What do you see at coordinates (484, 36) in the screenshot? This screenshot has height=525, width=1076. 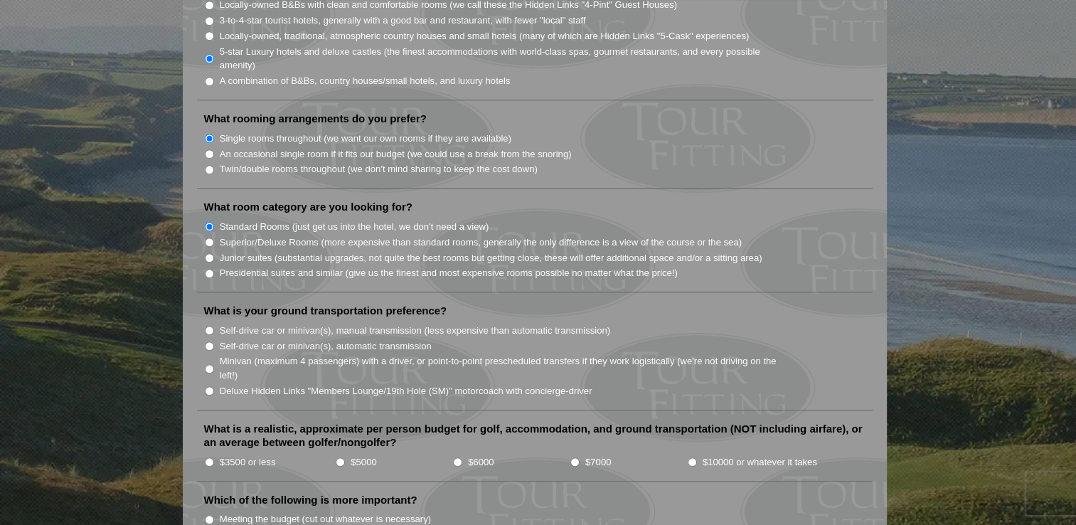 I see `label: Locally-owned, traditional, atmospheric country houses and small hotels (many of which are Hidden...` at bounding box center [484, 36].